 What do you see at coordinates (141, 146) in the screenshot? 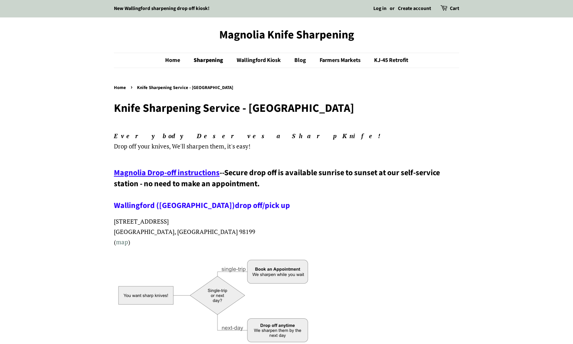
I see `span: Drop off your knives` at bounding box center [141, 146].